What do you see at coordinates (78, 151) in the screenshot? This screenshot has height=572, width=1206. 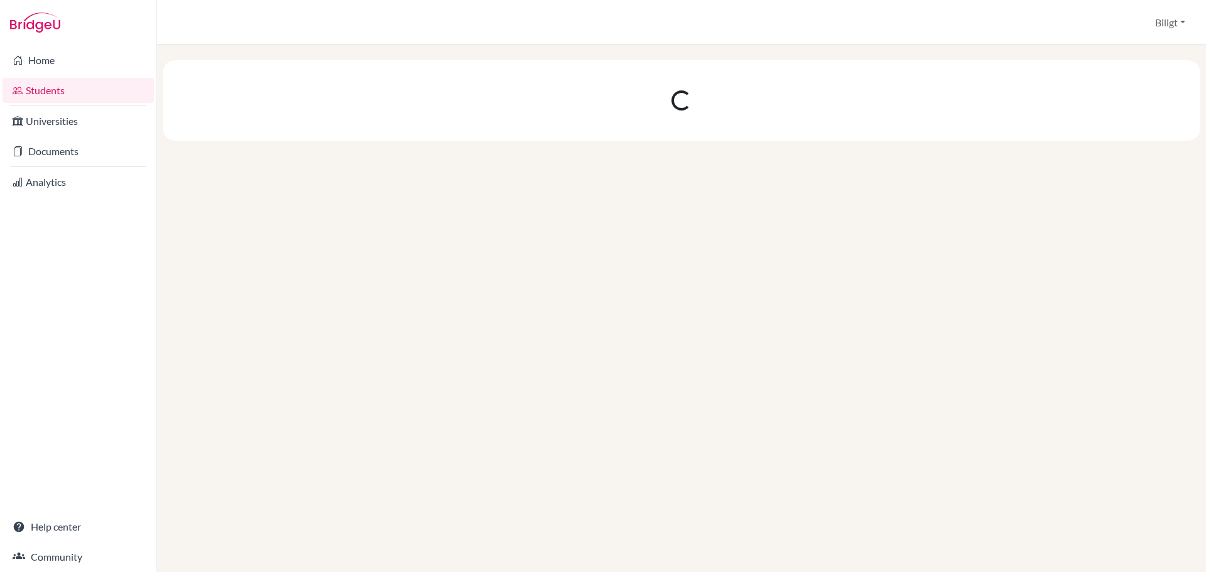 I see `a: Documents` at bounding box center [78, 151].